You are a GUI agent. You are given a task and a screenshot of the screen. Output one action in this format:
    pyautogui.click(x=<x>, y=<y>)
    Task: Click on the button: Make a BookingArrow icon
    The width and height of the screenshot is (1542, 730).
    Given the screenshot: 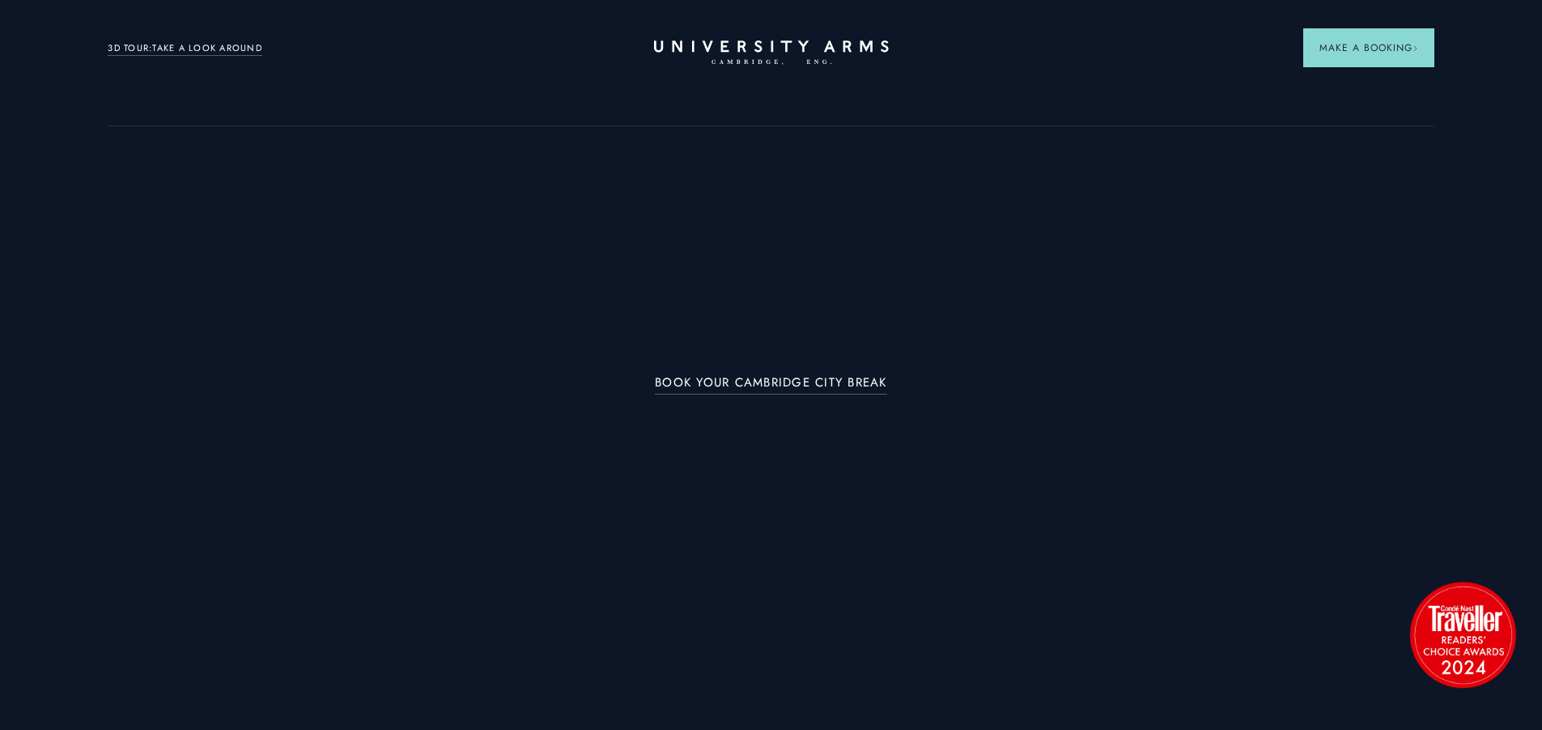 What is the action you would take?
    pyautogui.click(x=1369, y=48)
    